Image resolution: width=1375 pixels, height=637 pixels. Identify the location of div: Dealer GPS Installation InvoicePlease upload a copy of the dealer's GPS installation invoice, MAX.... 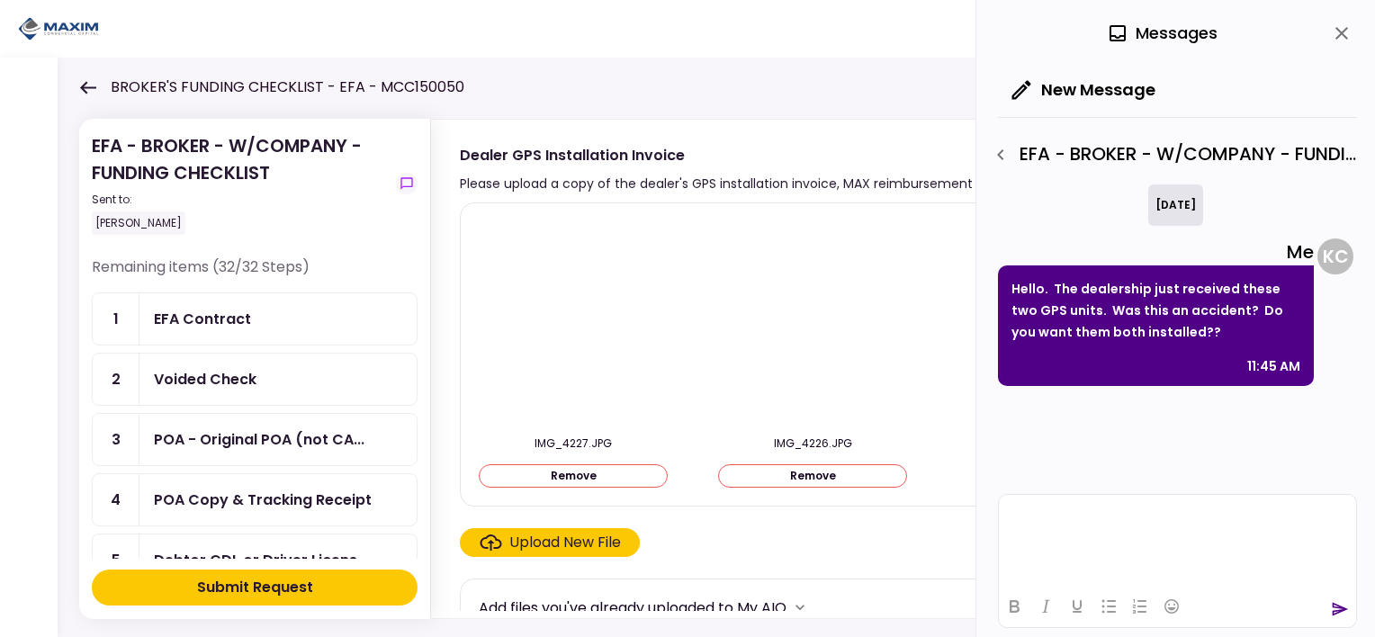
(885, 369).